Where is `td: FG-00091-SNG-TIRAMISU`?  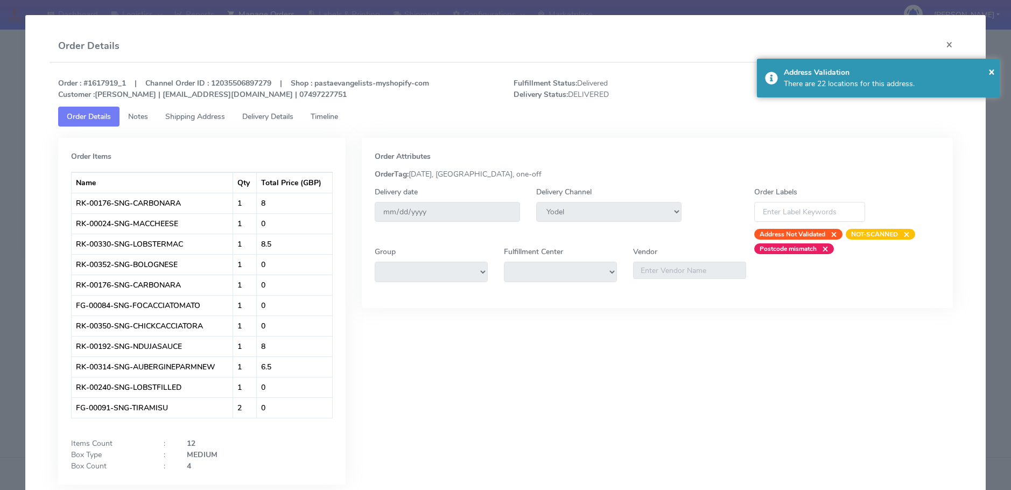 td: FG-00091-SNG-TIRAMISU is located at coordinates (152, 408).